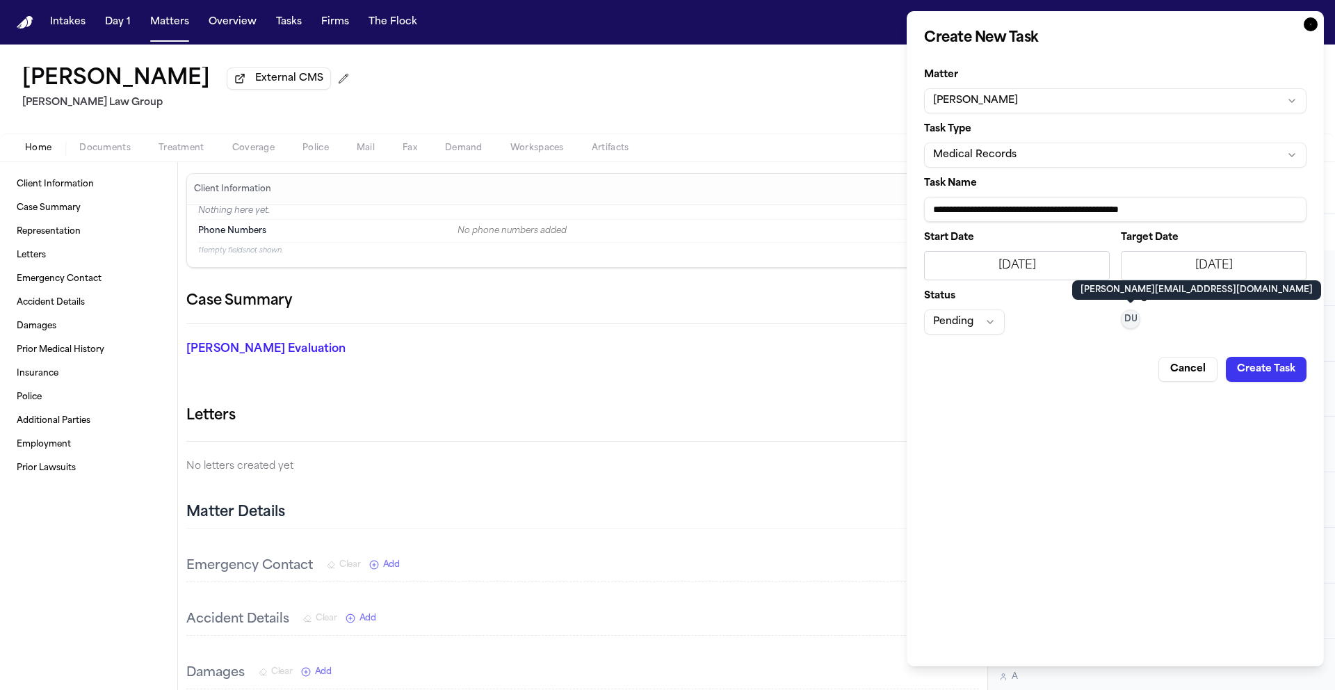  What do you see at coordinates (1115, 38) in the screenshot?
I see `h2: Create New Task` at bounding box center [1115, 38].